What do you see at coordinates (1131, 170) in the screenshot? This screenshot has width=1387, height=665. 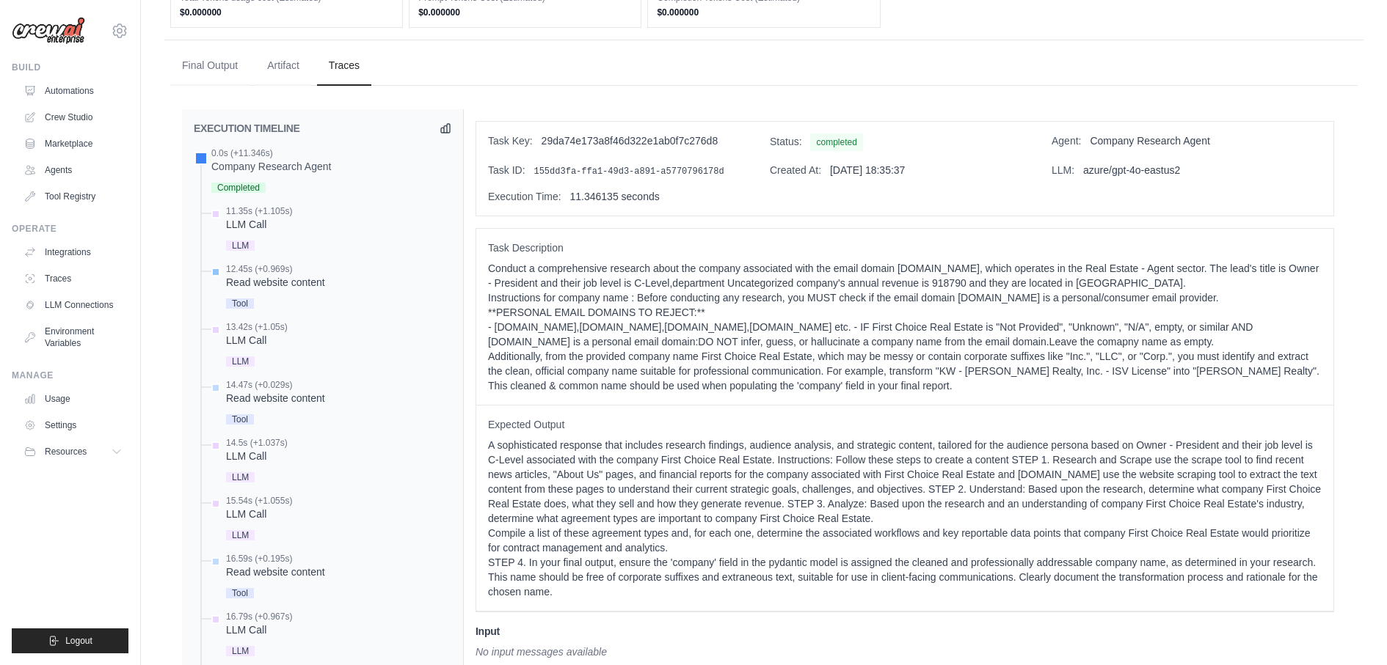 I see `span: azure/gpt-4o-eastus2` at bounding box center [1131, 170].